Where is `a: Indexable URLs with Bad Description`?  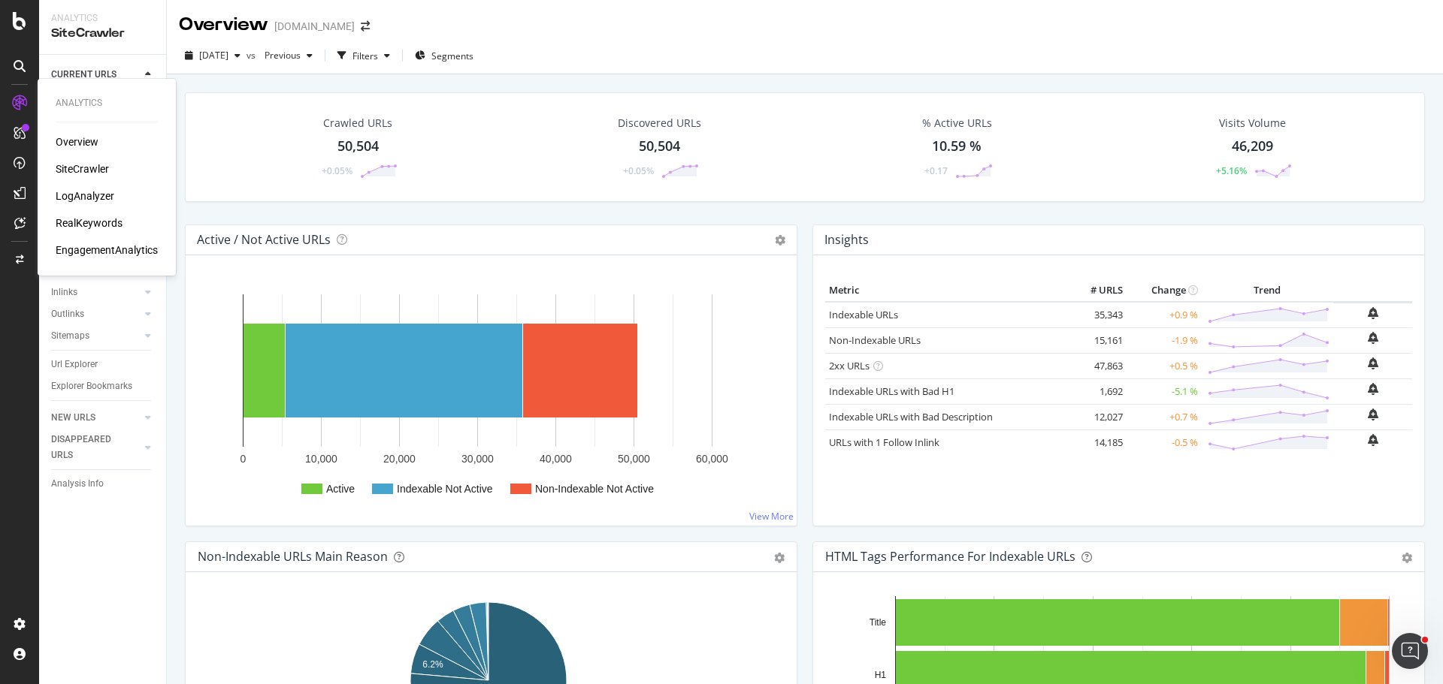
a: Indexable URLs with Bad Description is located at coordinates (911, 417).